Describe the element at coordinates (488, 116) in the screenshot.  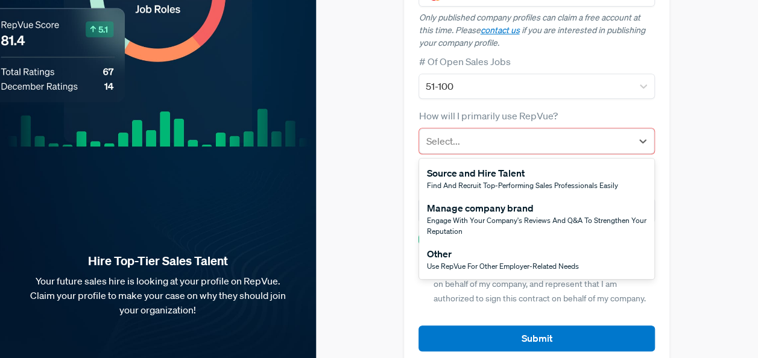
I see `label: How will I primarily use RepVue?` at that location.